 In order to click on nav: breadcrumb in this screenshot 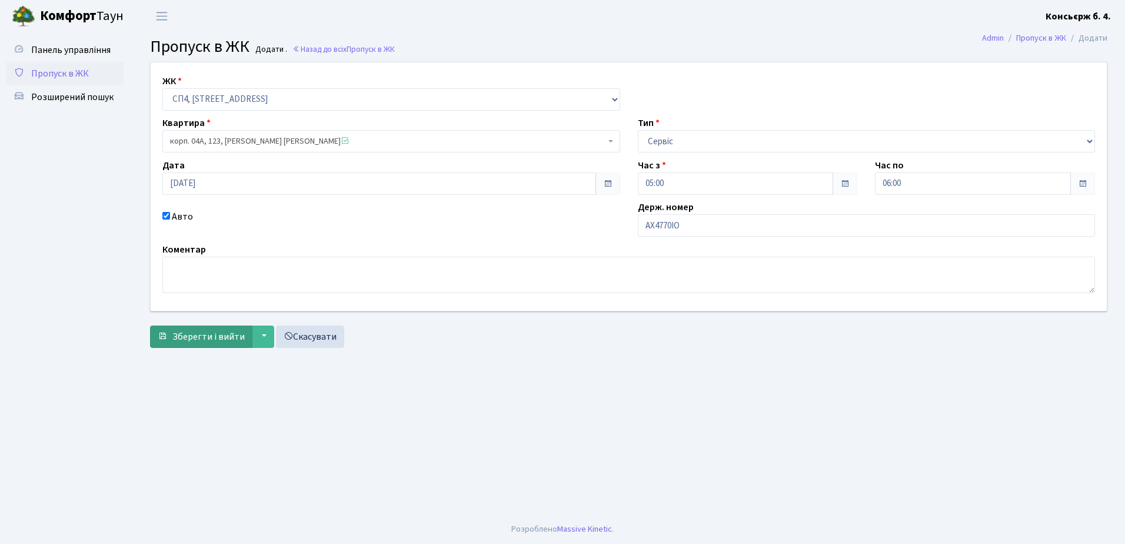, I will do `click(1044, 38)`.